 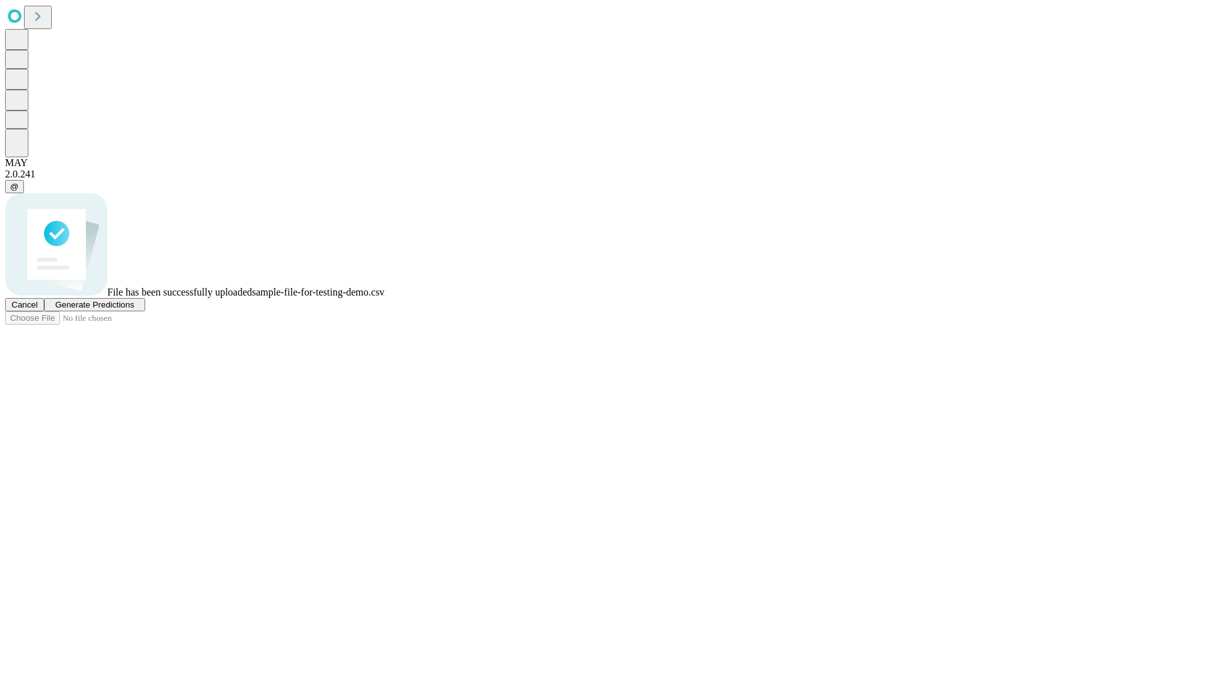 What do you see at coordinates (318, 292) in the screenshot?
I see `span: sample-file-for-testing-demo.csv` at bounding box center [318, 292].